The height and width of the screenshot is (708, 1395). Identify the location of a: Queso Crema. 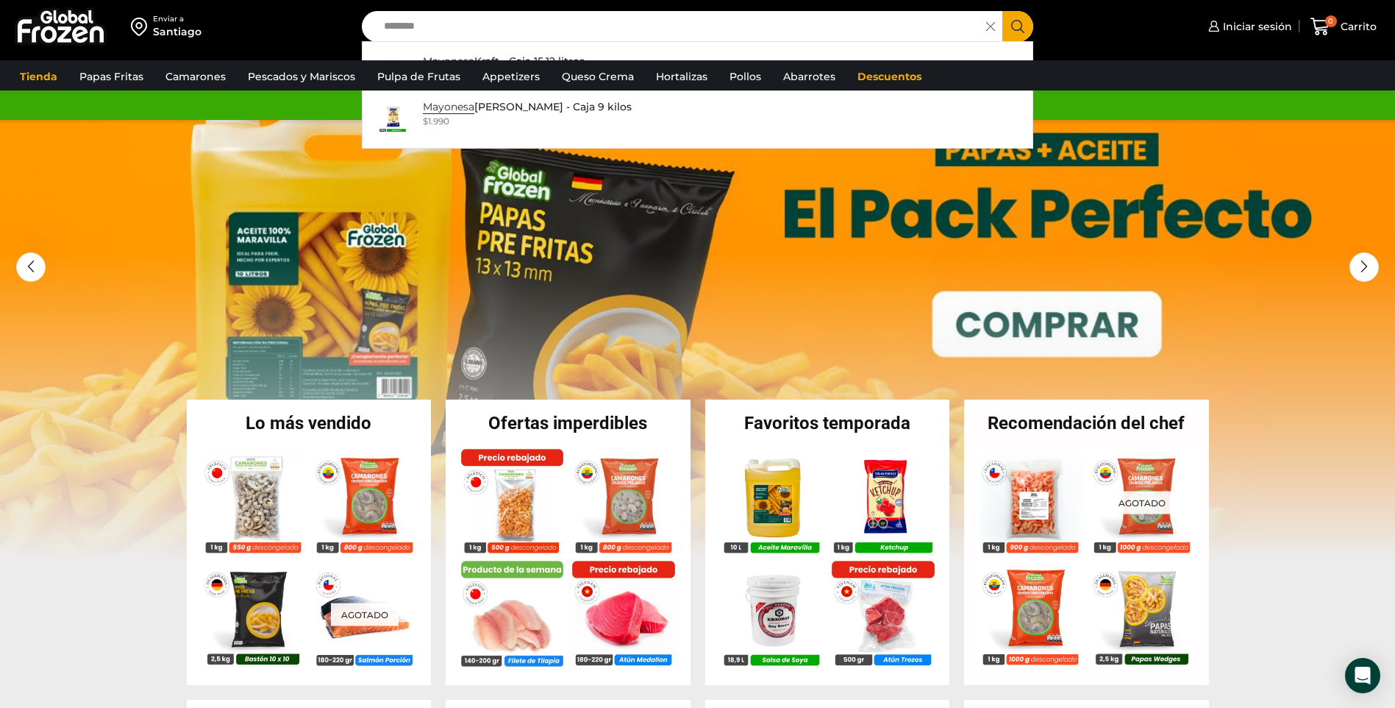
(598, 76).